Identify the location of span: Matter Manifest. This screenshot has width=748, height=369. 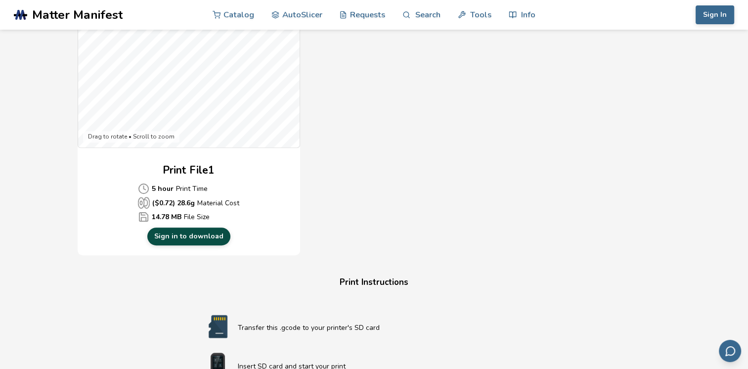
(77, 15).